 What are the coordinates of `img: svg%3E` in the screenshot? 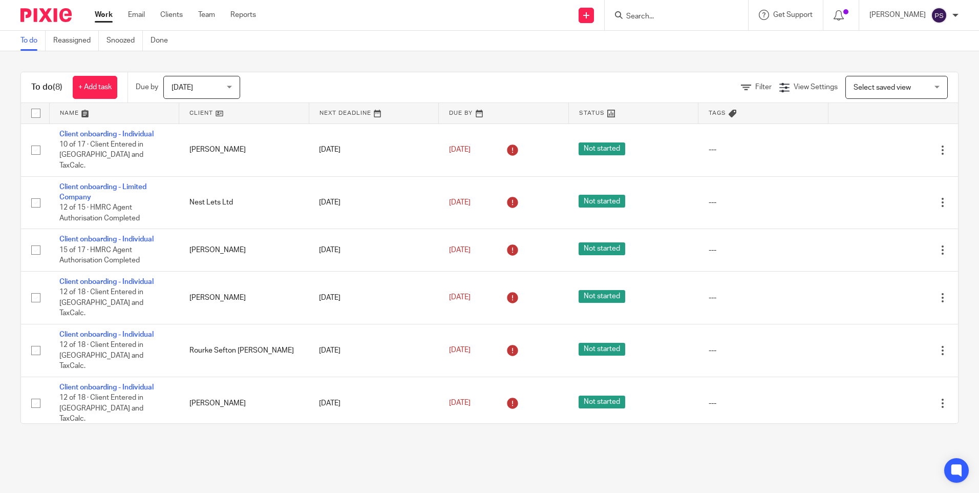 It's located at (939, 15).